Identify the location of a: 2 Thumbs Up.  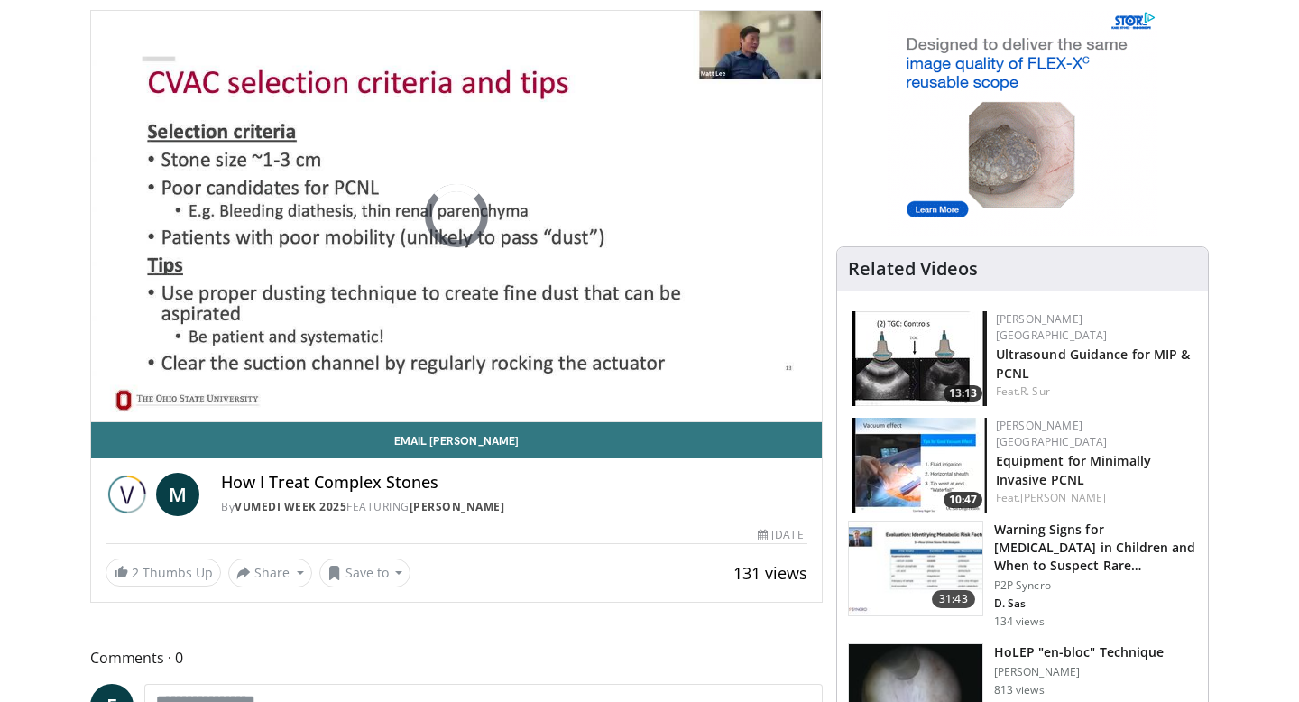
(163, 572).